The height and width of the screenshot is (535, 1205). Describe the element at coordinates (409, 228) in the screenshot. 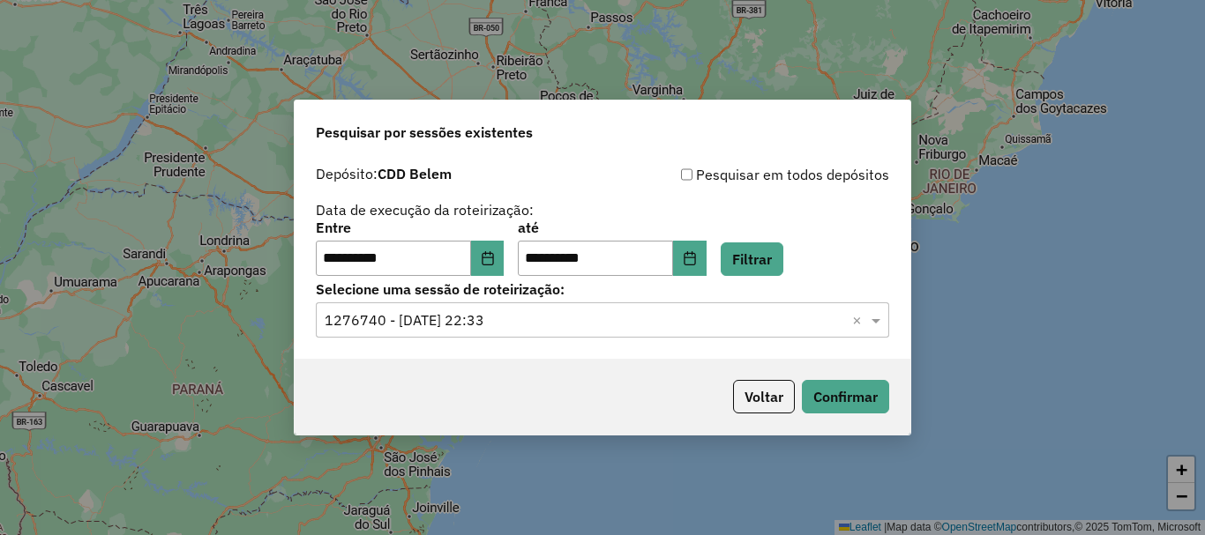

I see `label: Entre` at that location.